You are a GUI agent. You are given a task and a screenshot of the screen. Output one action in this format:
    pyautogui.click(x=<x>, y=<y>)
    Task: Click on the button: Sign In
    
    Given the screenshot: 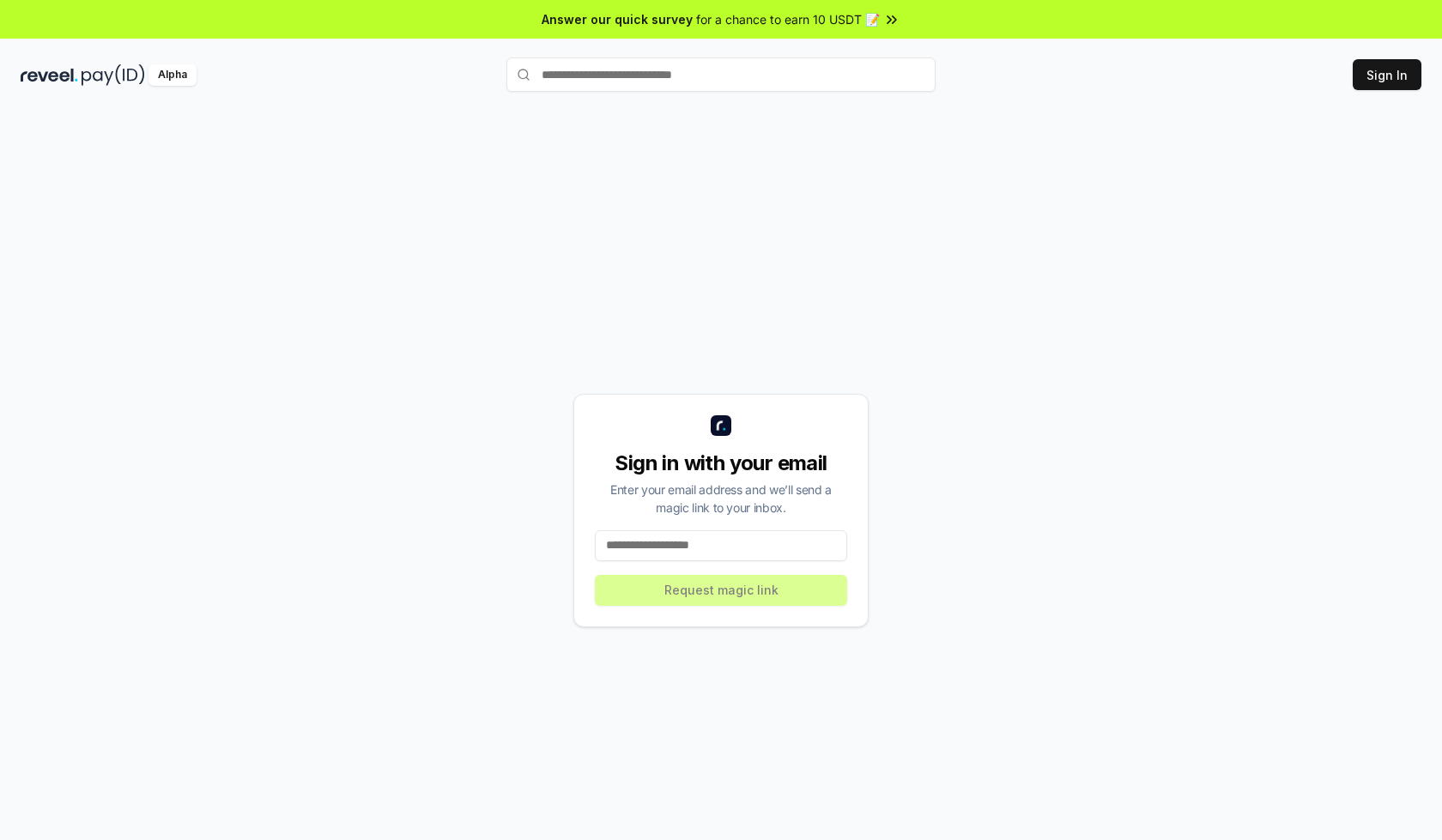 What is the action you would take?
    pyautogui.click(x=1388, y=75)
    